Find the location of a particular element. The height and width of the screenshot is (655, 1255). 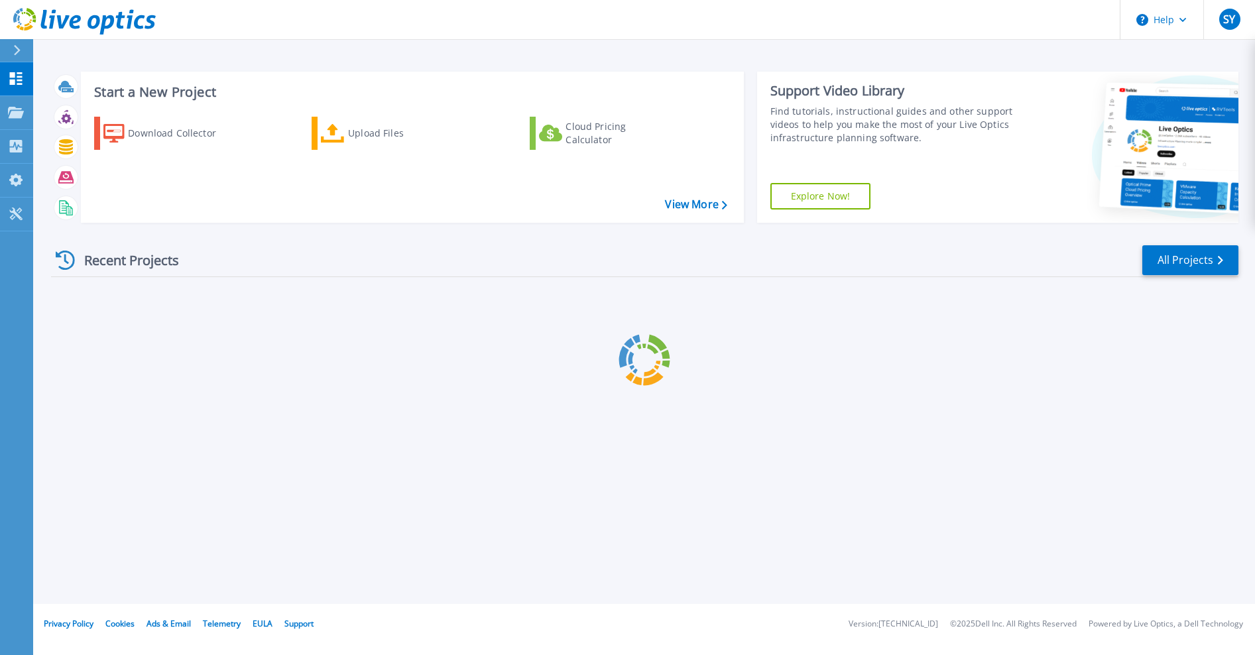

div: Cloud Pricing Calculator is located at coordinates (618, 133).